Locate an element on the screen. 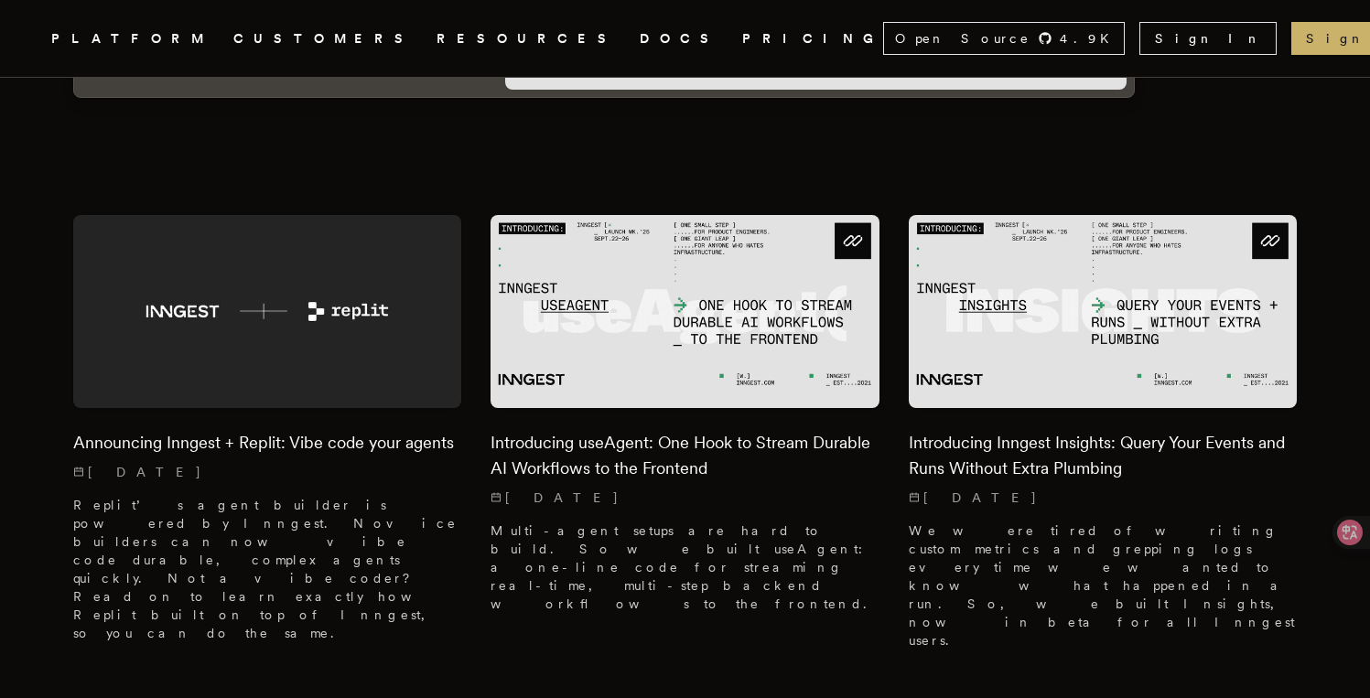 The width and height of the screenshot is (1370, 698). a: DOCS is located at coordinates (680, 38).